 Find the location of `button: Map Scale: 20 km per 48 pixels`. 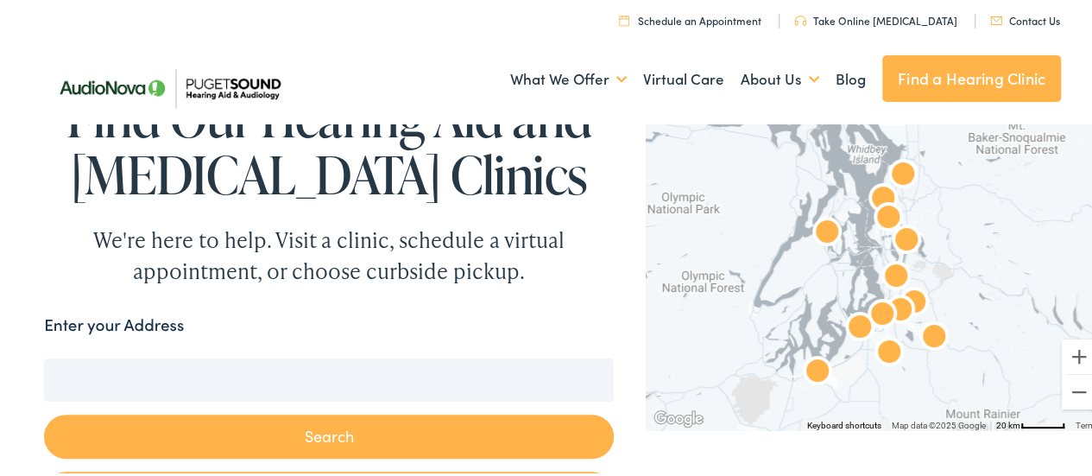

button: Map Scale: 20 km per 48 pixels is located at coordinates (1030, 421).